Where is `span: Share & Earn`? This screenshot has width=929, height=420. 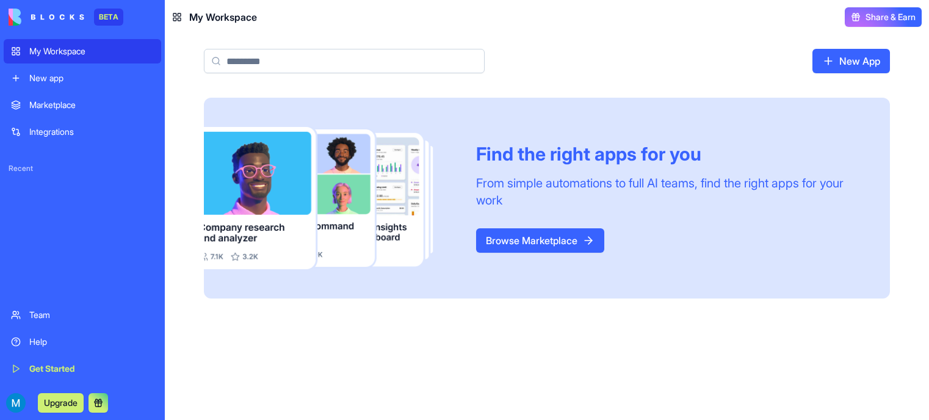
span: Share & Earn is located at coordinates (890, 17).